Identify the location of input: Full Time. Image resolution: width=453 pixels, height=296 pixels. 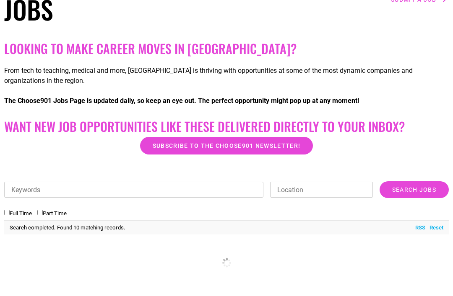
(7, 213).